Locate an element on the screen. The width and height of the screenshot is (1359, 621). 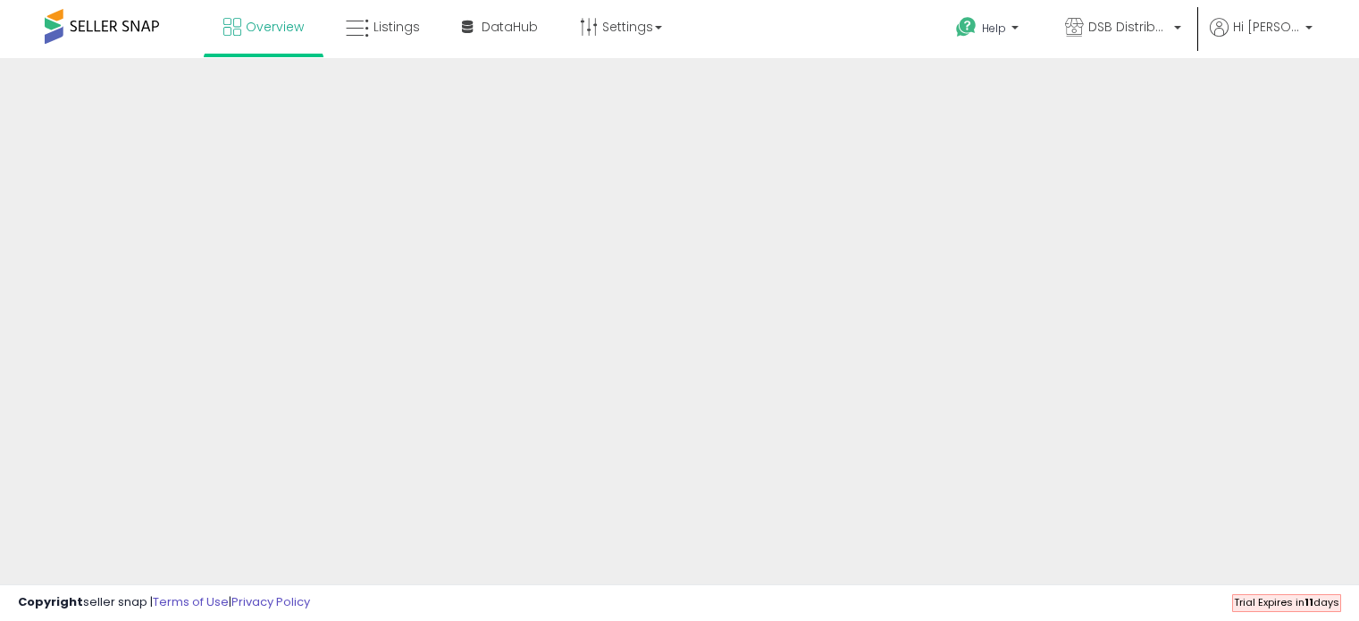
span: DSB Distribution is located at coordinates (1128, 27).